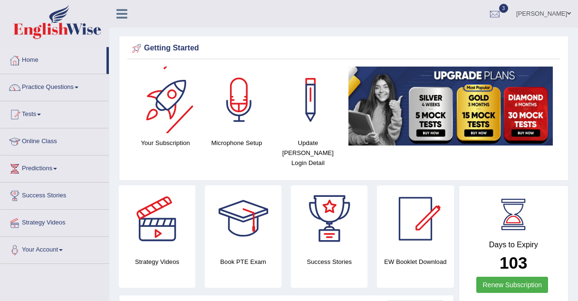 Image resolution: width=578 pixels, height=301 pixels. Describe the element at coordinates (512, 285) in the screenshot. I see `a: Renew Subscription` at that location.